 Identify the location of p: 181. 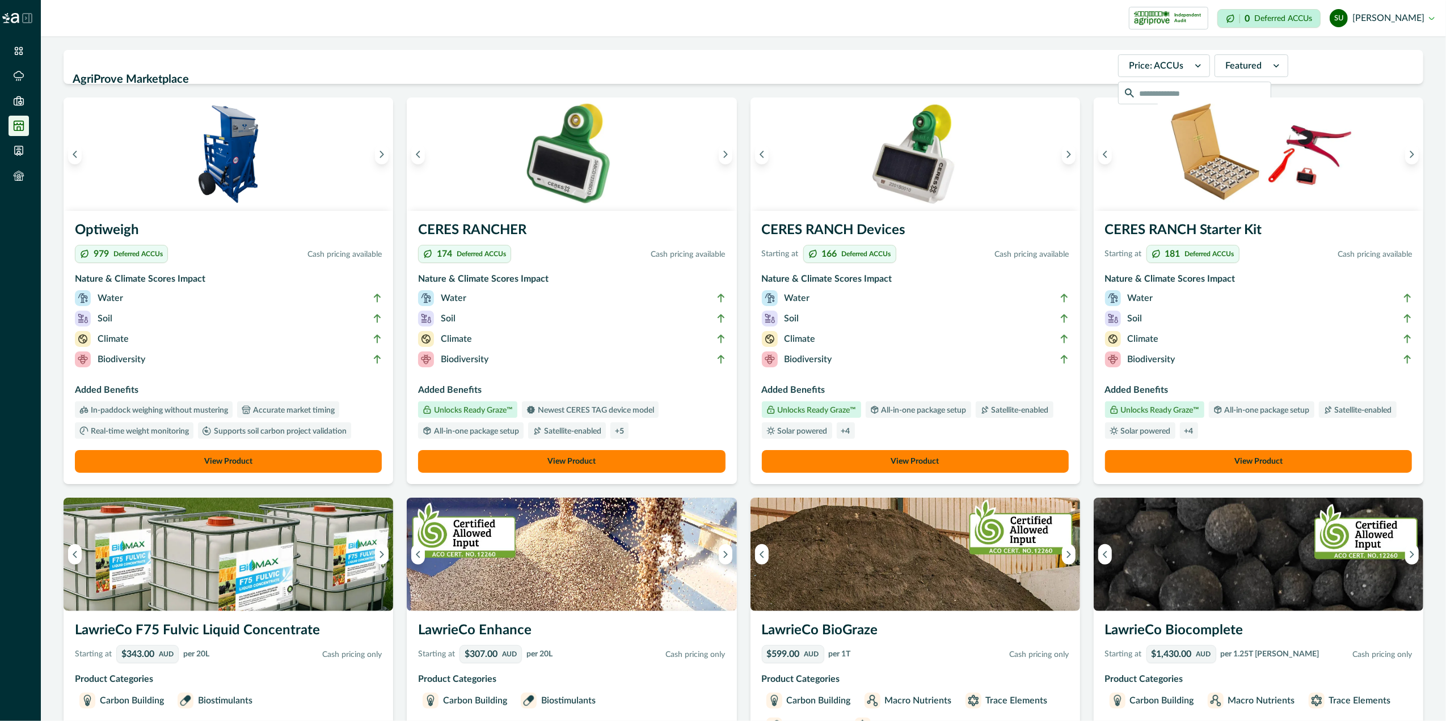
(1172, 254).